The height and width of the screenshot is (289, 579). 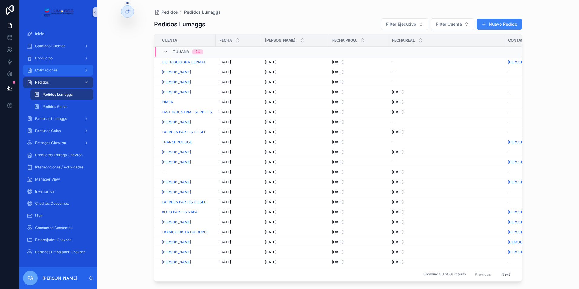 What do you see at coordinates (58, 131) in the screenshot?
I see `a: Facturas Galsa` at bounding box center [58, 131].